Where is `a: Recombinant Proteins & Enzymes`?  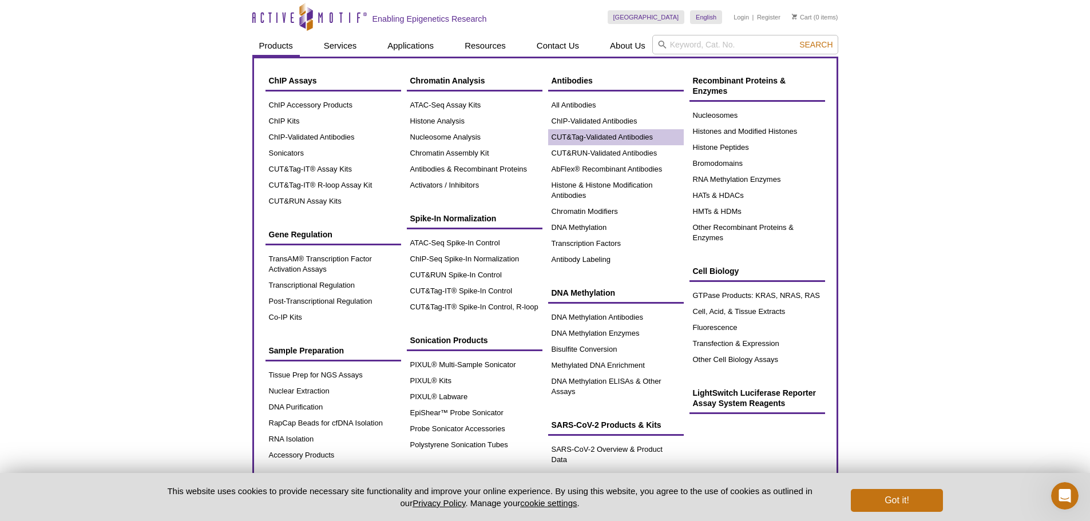 a: Recombinant Proteins & Enzymes is located at coordinates (757, 86).